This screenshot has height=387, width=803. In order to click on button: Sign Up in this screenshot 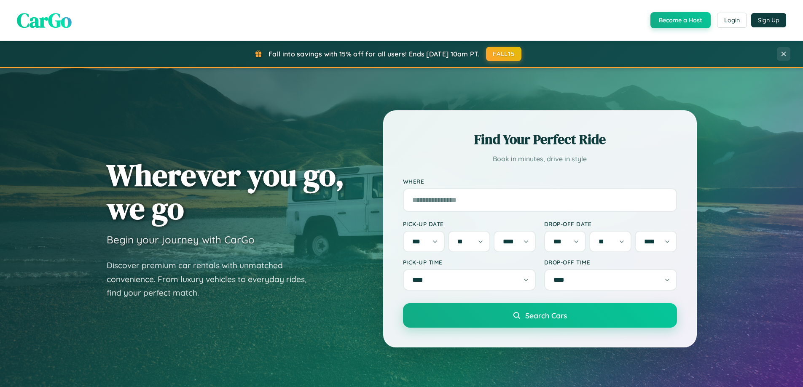, I will do `click(768, 20)`.